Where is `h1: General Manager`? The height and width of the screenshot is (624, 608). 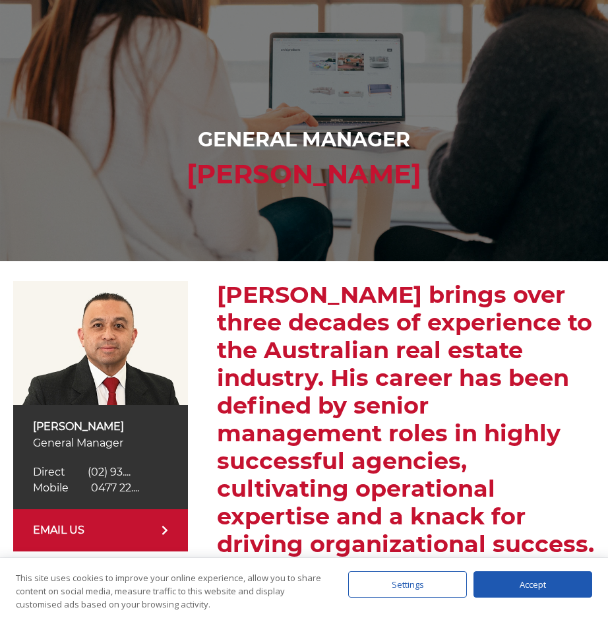
h1: General Manager is located at coordinates (304, 140).